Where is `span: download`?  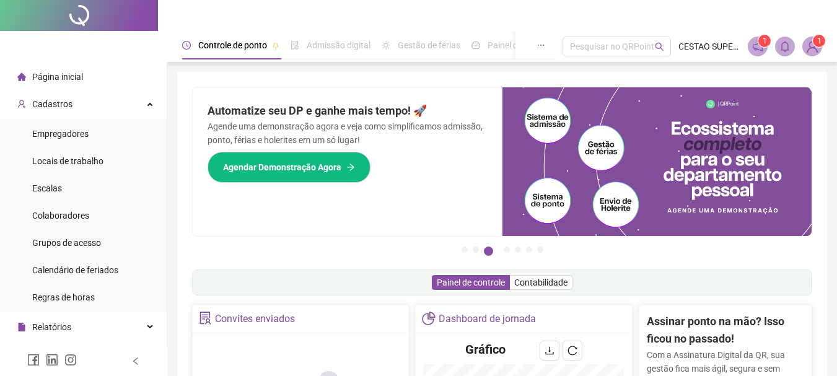 span: download is located at coordinates (549, 351).